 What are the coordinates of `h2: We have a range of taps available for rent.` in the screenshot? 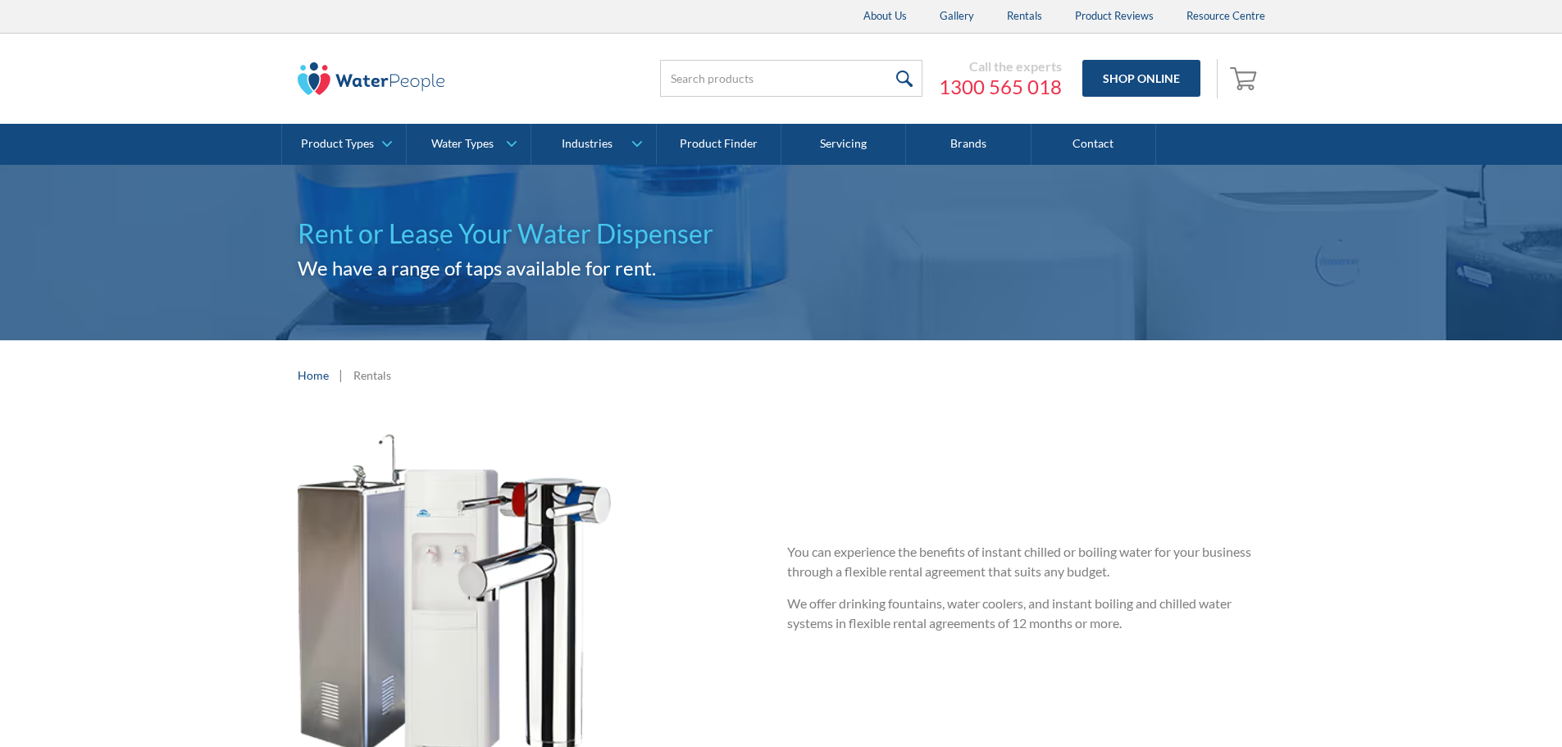 It's located at (781, 268).